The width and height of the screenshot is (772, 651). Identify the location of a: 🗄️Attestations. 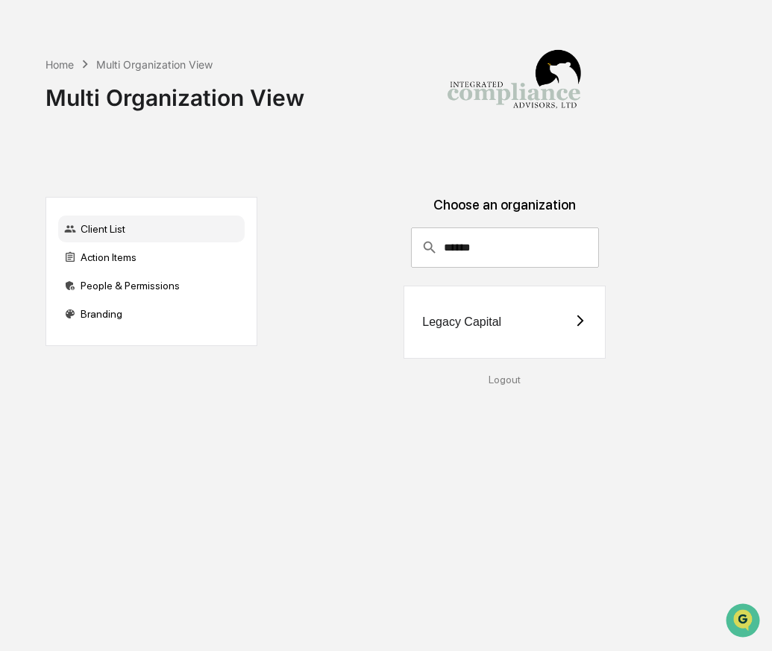
(146, 195).